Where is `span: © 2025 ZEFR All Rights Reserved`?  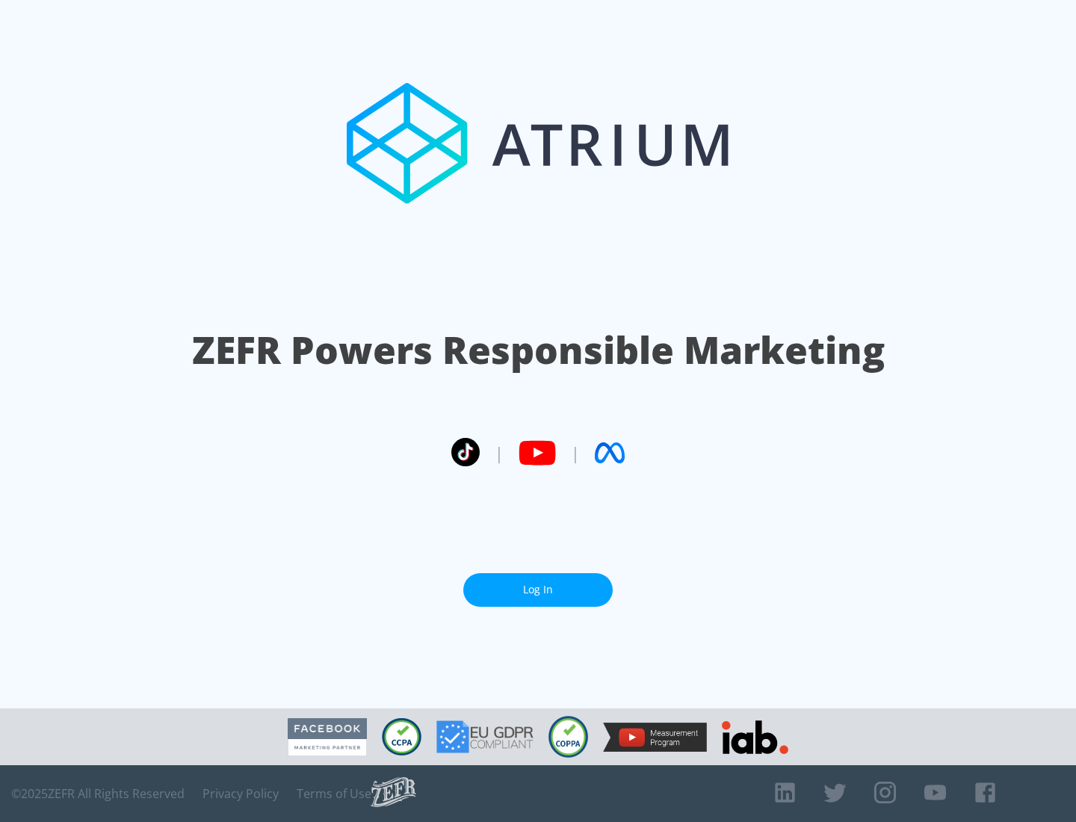 span: © 2025 ZEFR All Rights Reserved is located at coordinates (98, 793).